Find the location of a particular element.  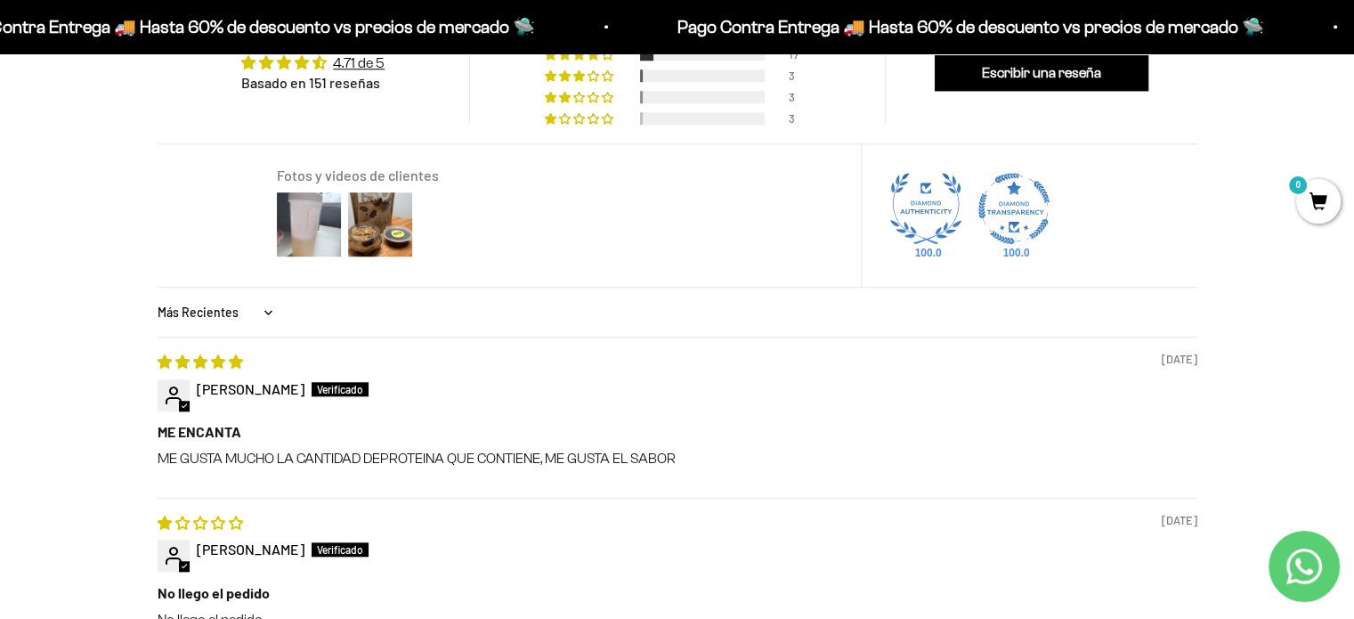

div: Diamond Authentic Shop. 100% of published reviews are verified reviews is located at coordinates (926, 210).